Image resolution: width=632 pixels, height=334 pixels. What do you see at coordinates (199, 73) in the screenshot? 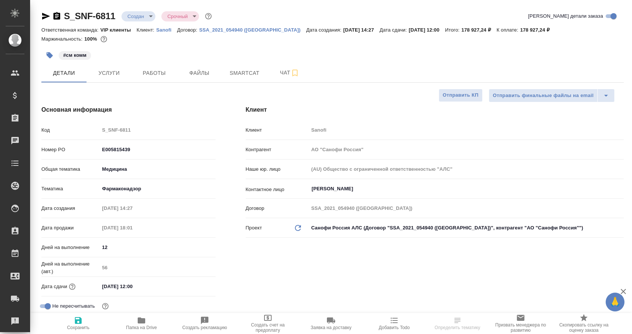
I see `span: Файлы` at bounding box center [199, 73].